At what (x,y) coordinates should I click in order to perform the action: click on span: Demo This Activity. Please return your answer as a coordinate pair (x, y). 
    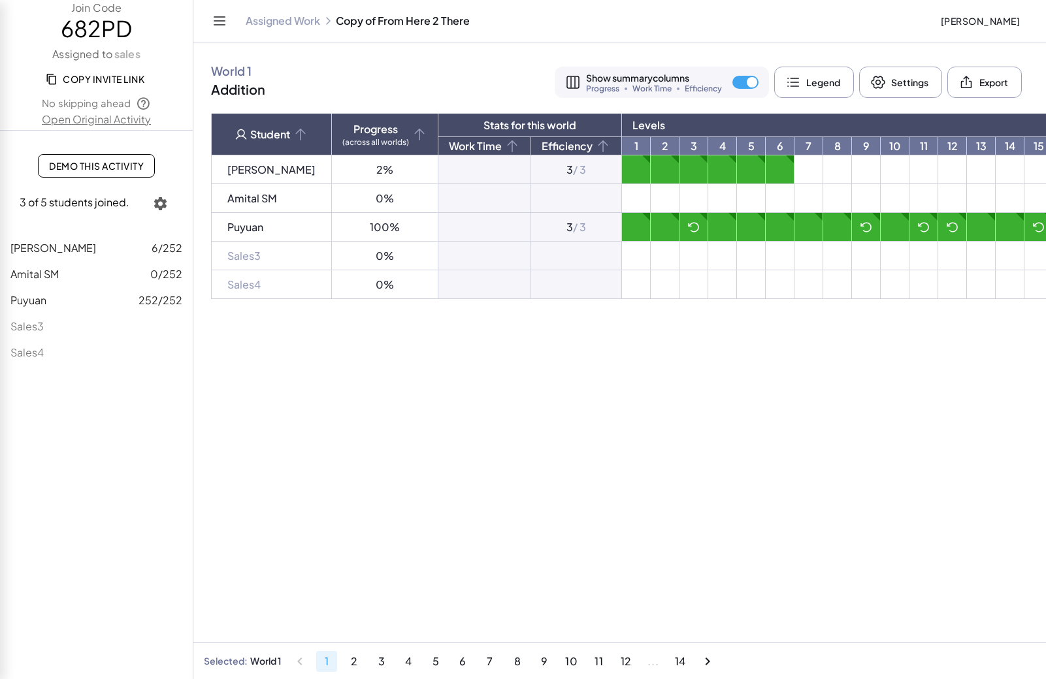
    Looking at the image, I should click on (96, 166).